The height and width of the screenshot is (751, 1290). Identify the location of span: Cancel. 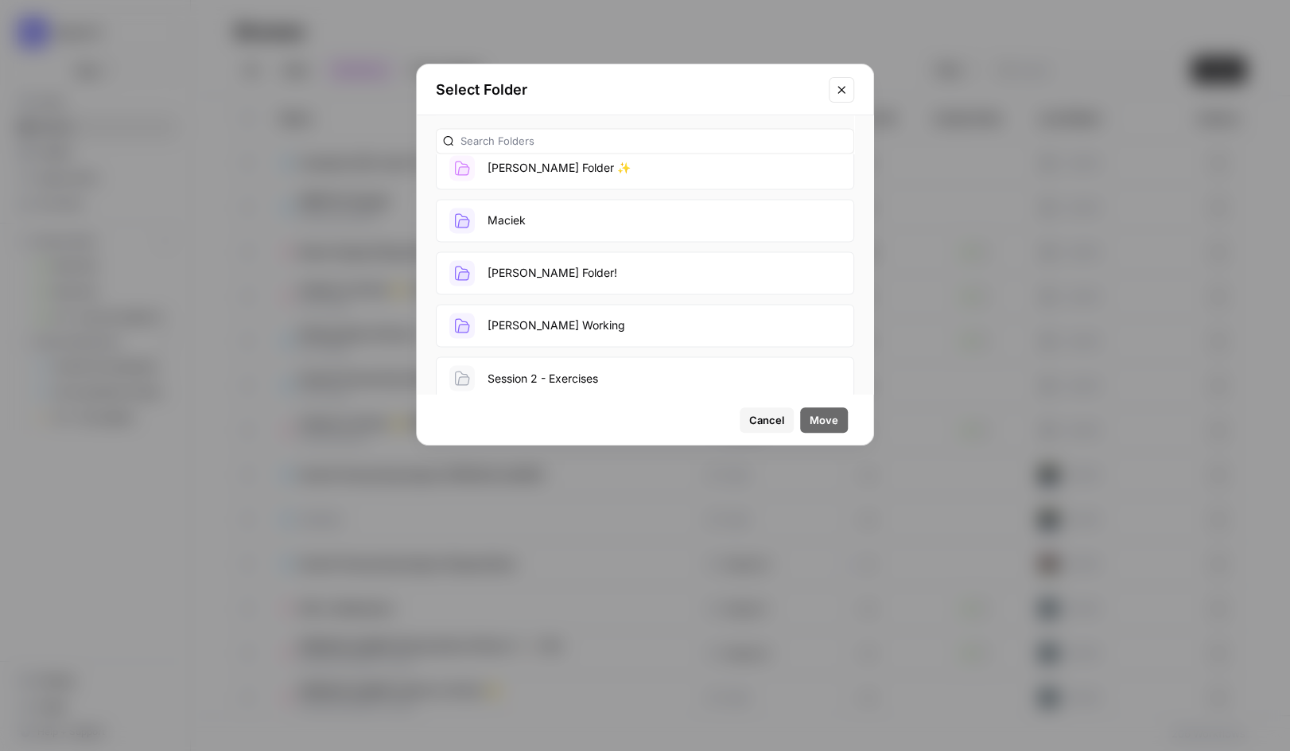
(767, 420).